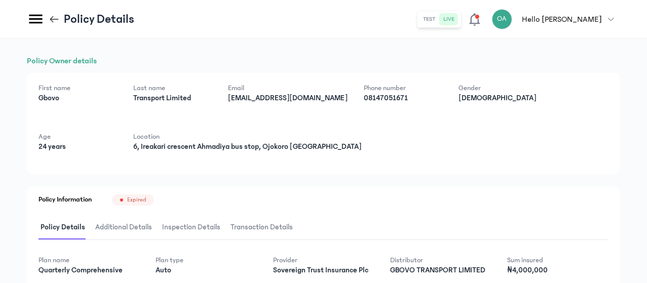 The image size is (647, 283). What do you see at coordinates (136, 200) in the screenshot?
I see `span: Expired` at bounding box center [136, 200].